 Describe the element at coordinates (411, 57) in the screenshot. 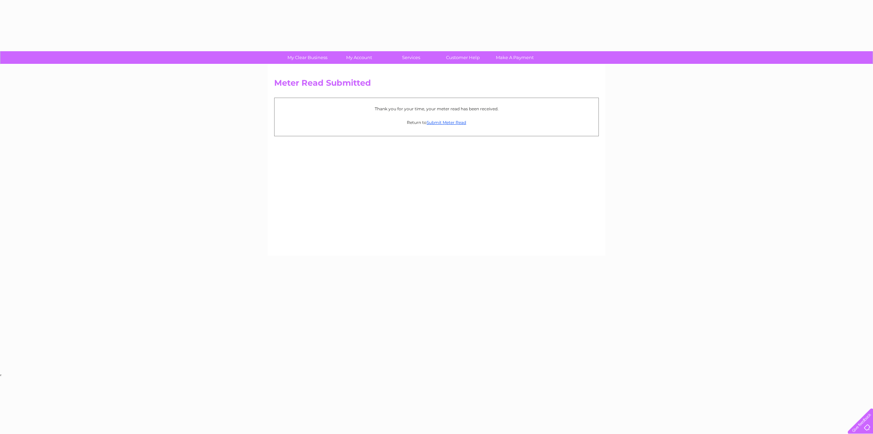

I see `a: Services` at that location.